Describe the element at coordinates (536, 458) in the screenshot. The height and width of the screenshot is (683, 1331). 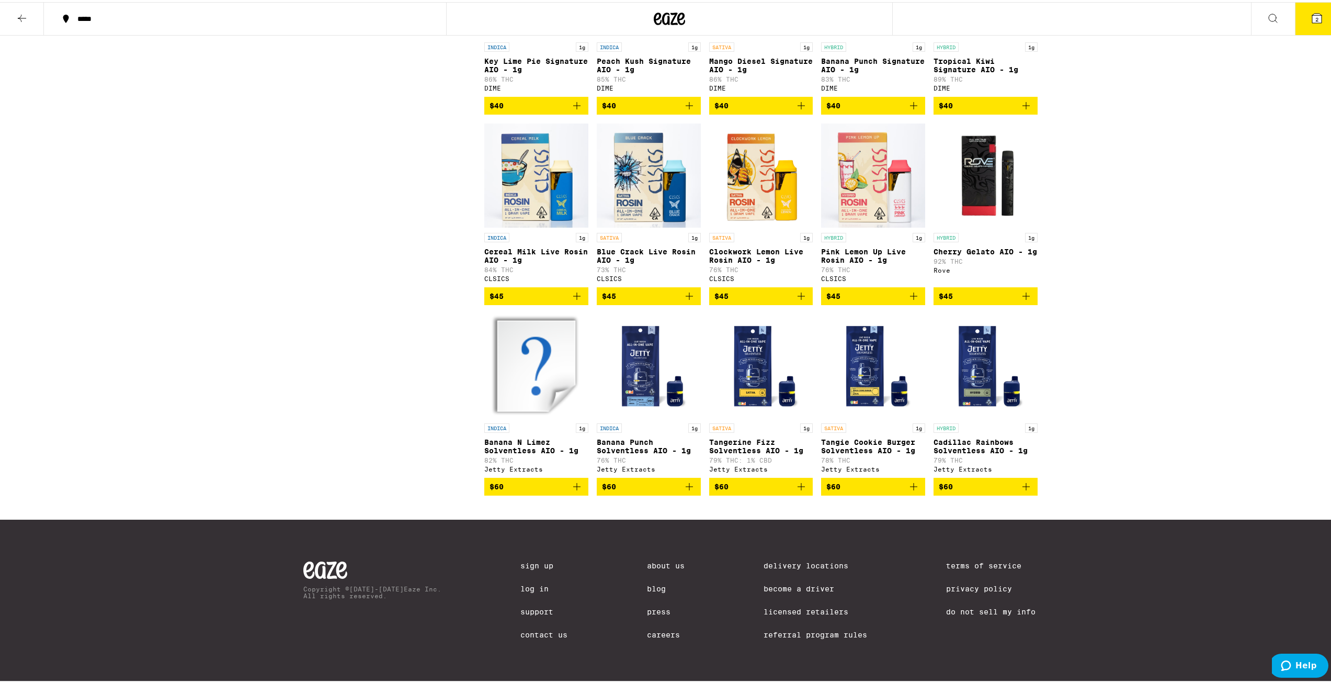
I see `p: 82% THC` at that location.